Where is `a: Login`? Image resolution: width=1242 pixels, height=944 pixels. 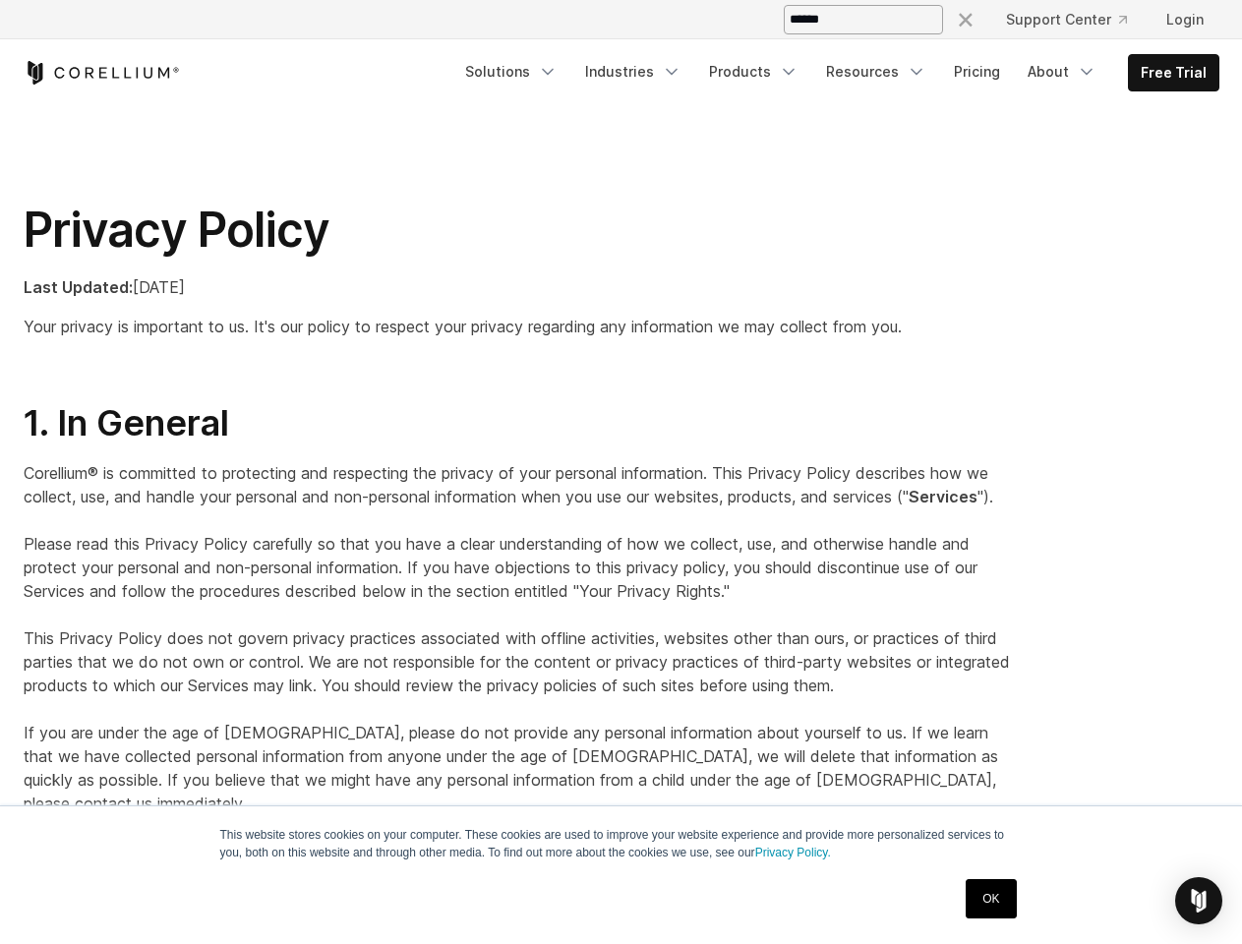 a: Login is located at coordinates (1185, 20).